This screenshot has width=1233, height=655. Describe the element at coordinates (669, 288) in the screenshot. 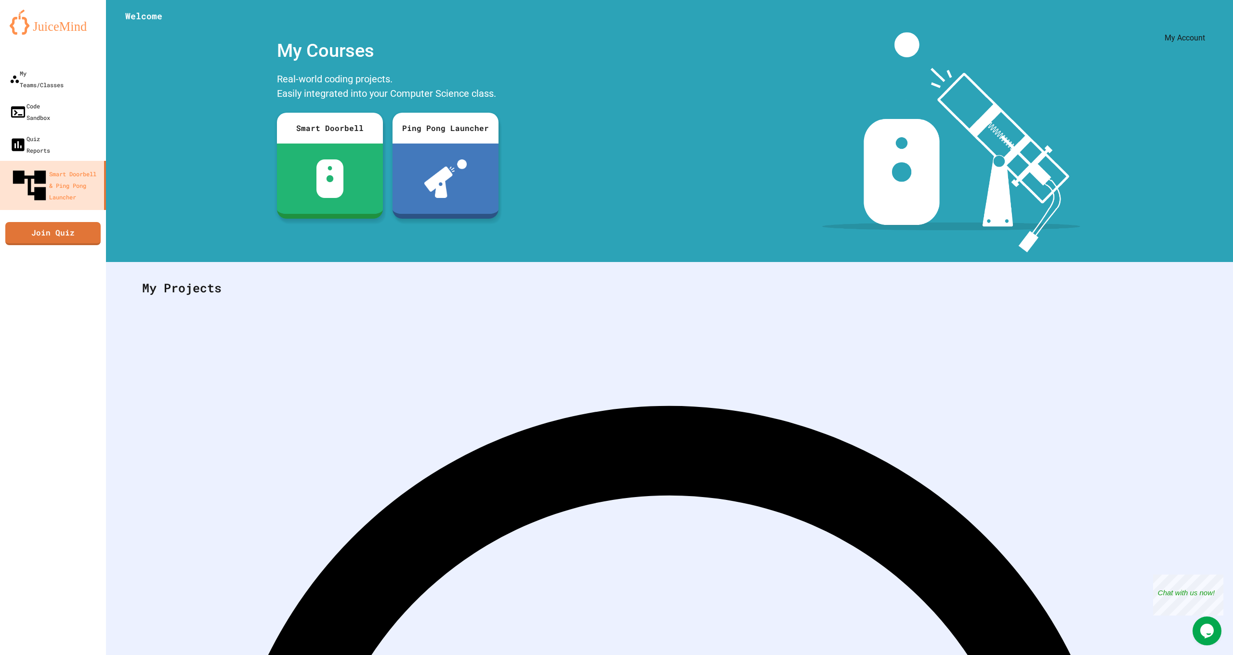

I see `div: My Projects` at that location.